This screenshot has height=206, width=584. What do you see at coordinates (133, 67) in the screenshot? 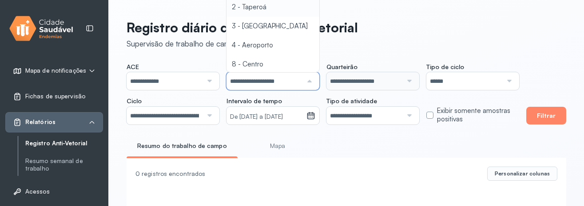
I see `span: ACE` at bounding box center [133, 67].